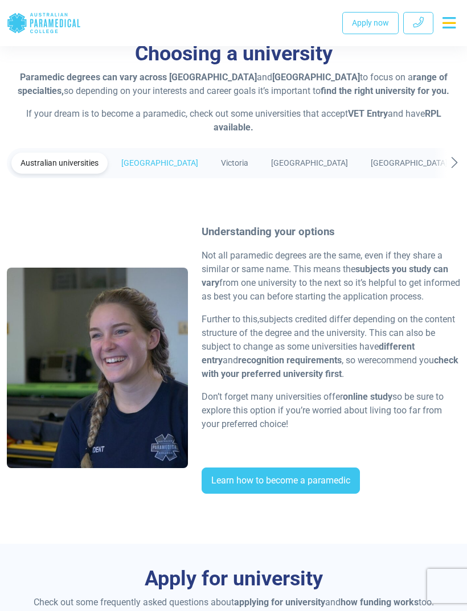  Describe the element at coordinates (280, 602) in the screenshot. I see `strong: applying for university` at that location.